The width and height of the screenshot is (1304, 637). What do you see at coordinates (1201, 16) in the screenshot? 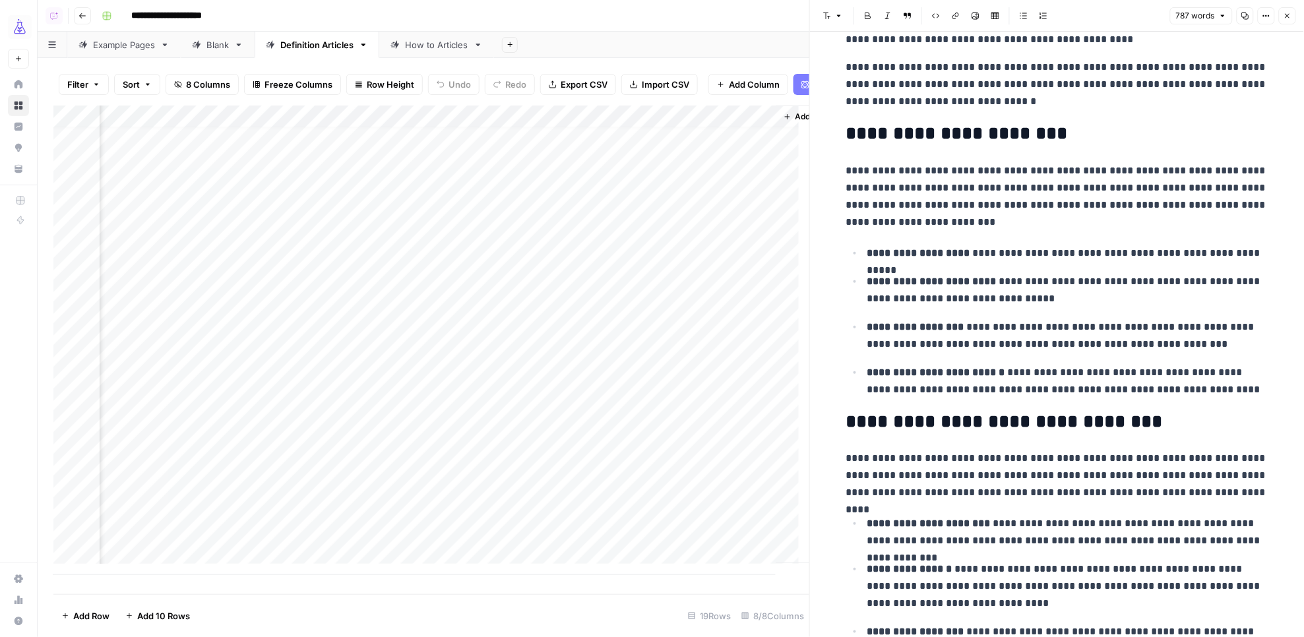
I see `button: 787 words` at bounding box center [1201, 16].